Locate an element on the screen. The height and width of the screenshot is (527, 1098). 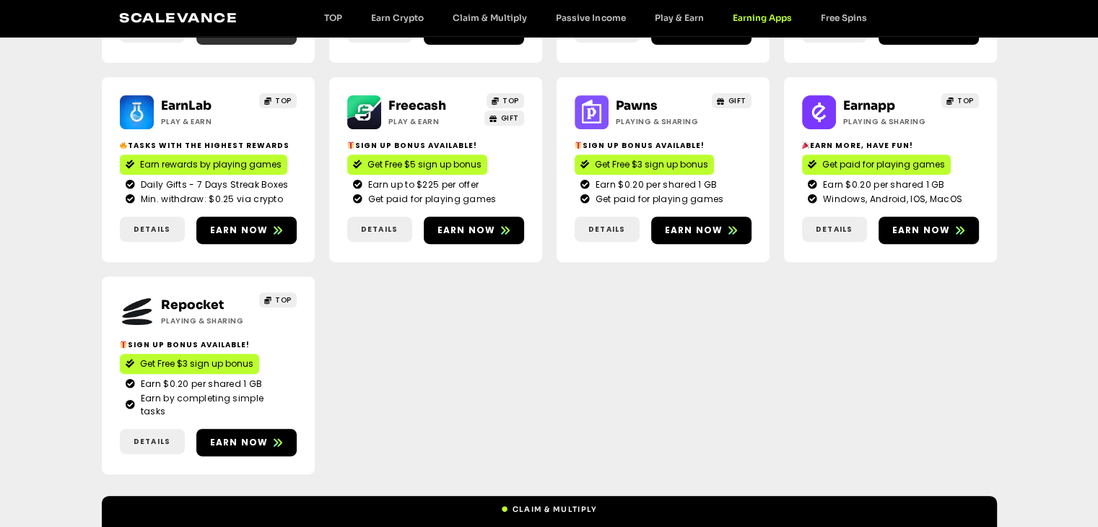
span: Earn up to $225 per offer is located at coordinates (422, 185).